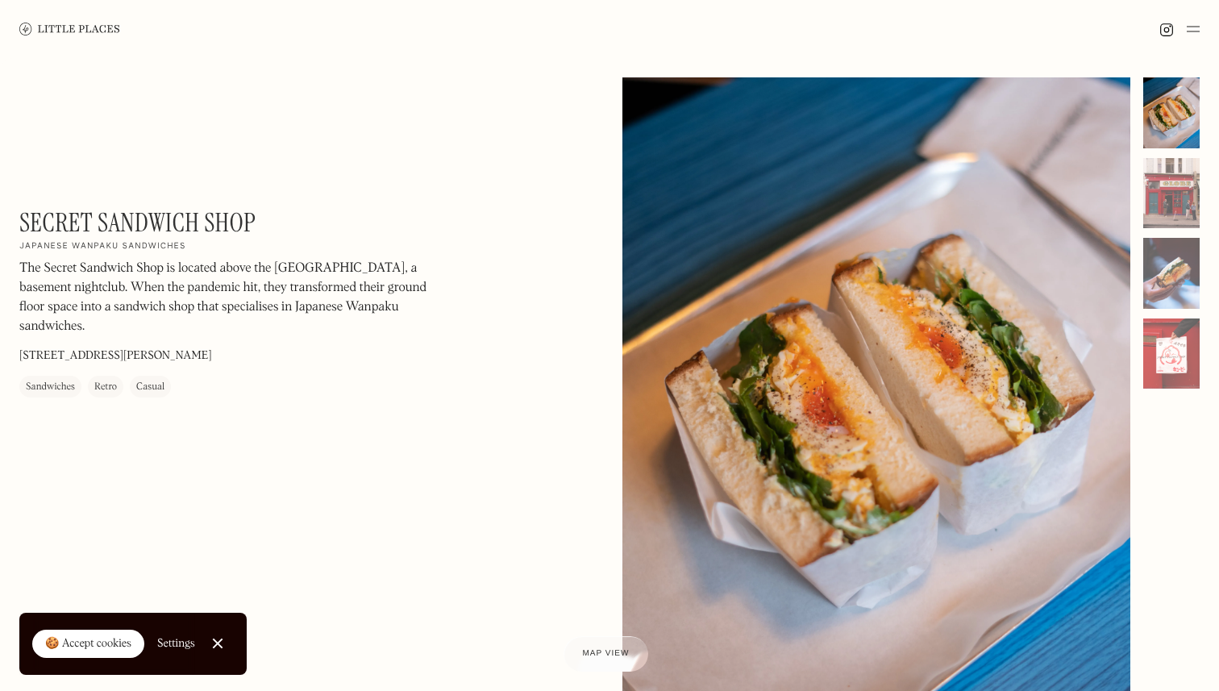 Image resolution: width=1219 pixels, height=691 pixels. Describe the element at coordinates (50, 388) in the screenshot. I see `div: Sandwiches` at that location.